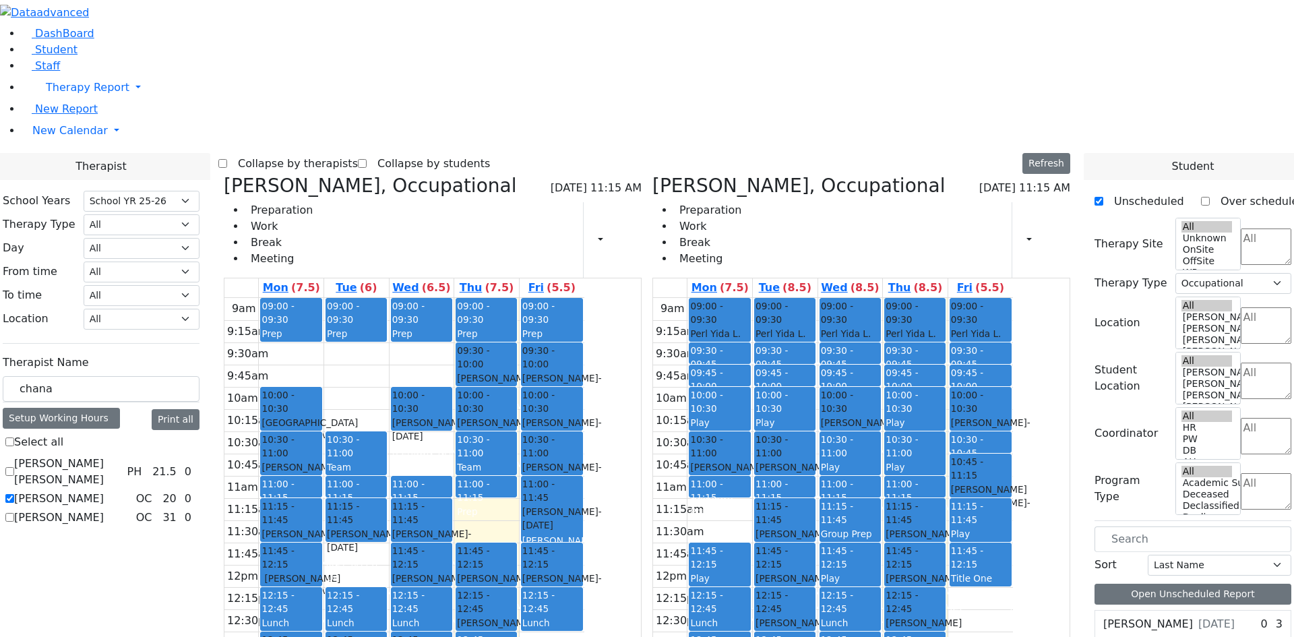 This screenshot has width=1294, height=637. I want to click on div: 12:15pm, so click(251, 598).